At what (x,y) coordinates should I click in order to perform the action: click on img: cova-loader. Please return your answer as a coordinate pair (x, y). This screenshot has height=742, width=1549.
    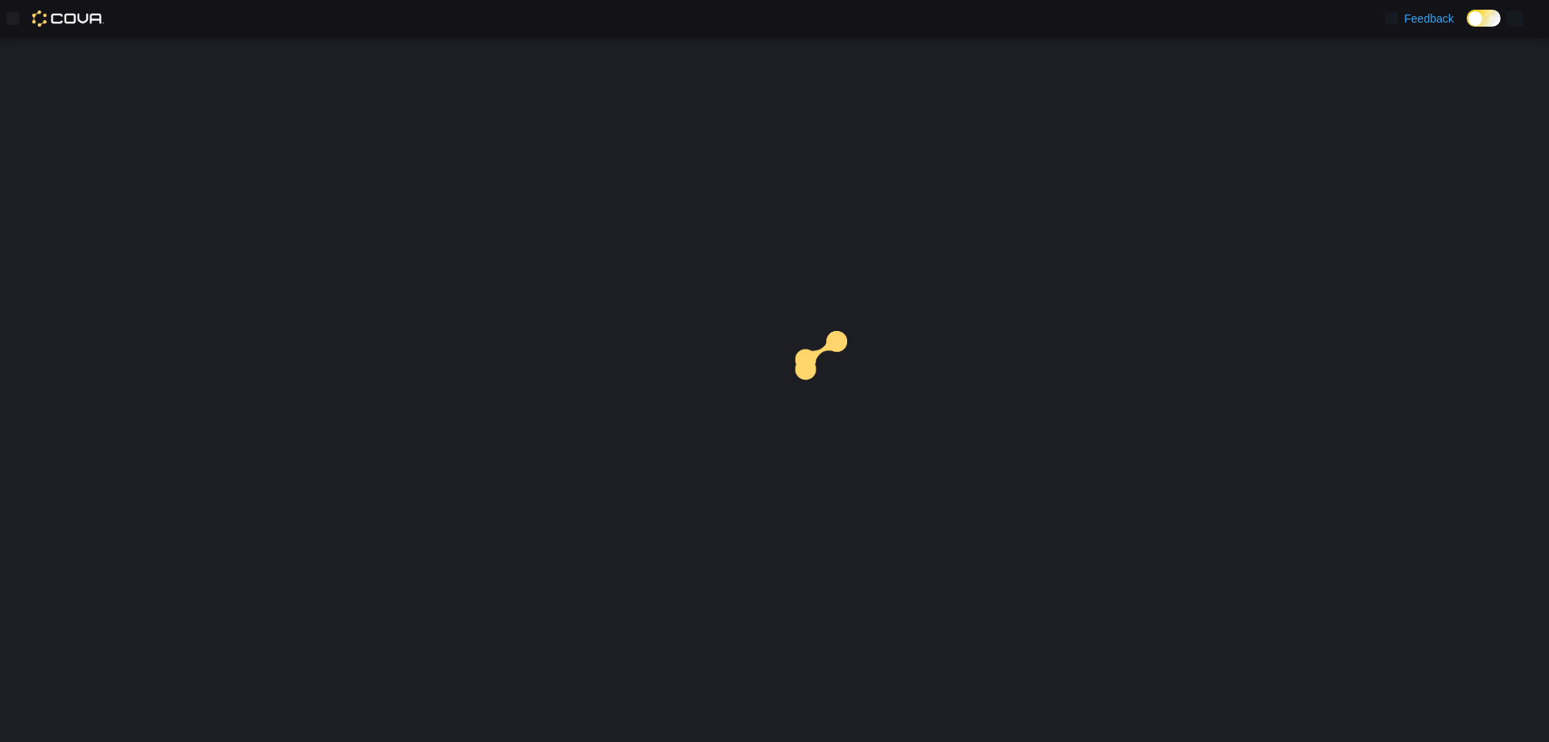
    Looking at the image, I should click on (835, 379).